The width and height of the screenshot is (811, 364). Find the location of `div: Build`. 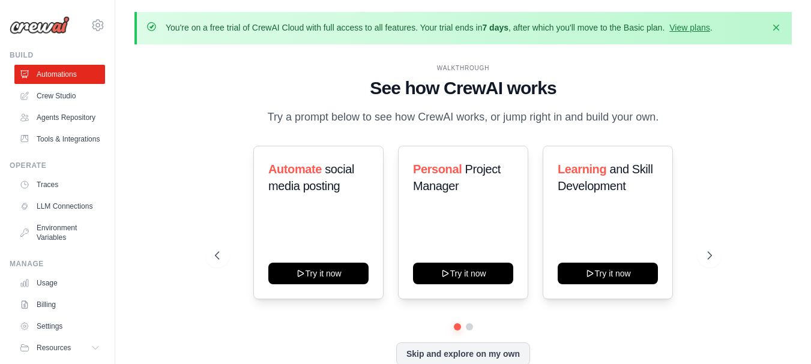

div: Build is located at coordinates (57, 55).